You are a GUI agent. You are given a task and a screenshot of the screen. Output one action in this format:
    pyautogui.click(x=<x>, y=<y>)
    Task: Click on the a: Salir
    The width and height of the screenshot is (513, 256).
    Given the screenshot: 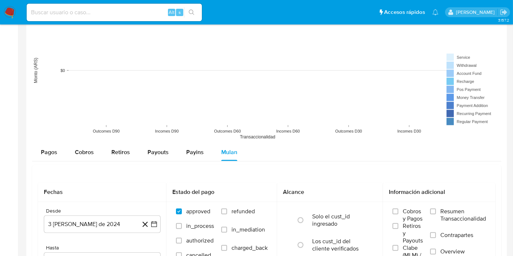 What is the action you would take?
    pyautogui.click(x=504, y=12)
    